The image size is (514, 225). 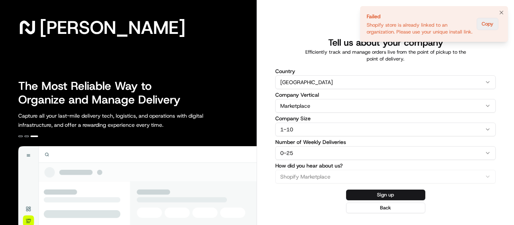 I want to click on button: Sign up, so click(x=386, y=195).